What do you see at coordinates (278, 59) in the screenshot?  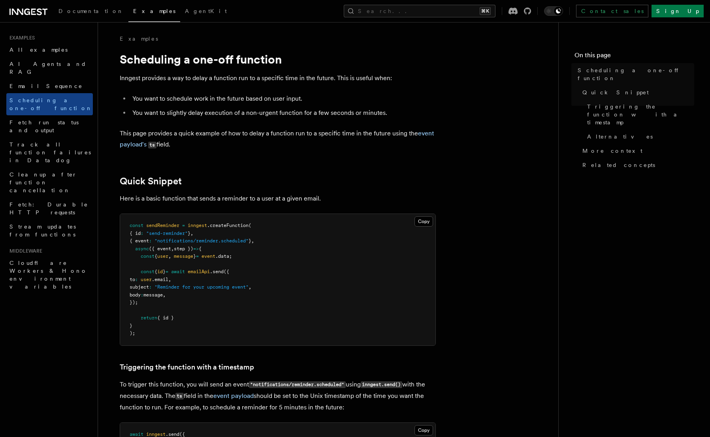 I see `h1: Scheduling a one-off function` at bounding box center [278, 59].